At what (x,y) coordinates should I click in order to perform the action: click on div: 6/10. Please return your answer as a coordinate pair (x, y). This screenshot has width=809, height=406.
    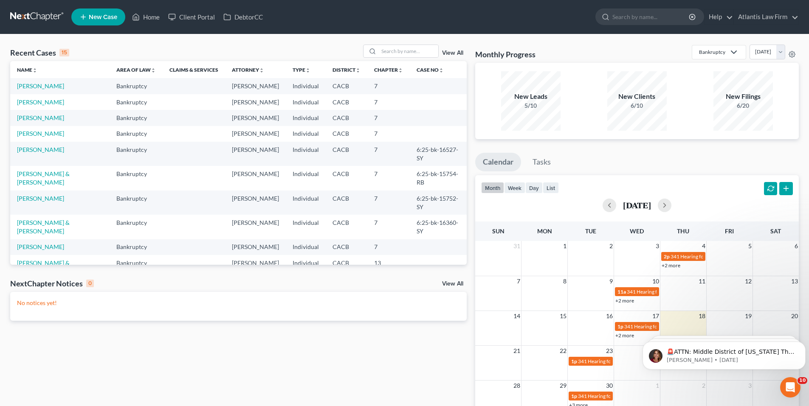
    Looking at the image, I should click on (637, 106).